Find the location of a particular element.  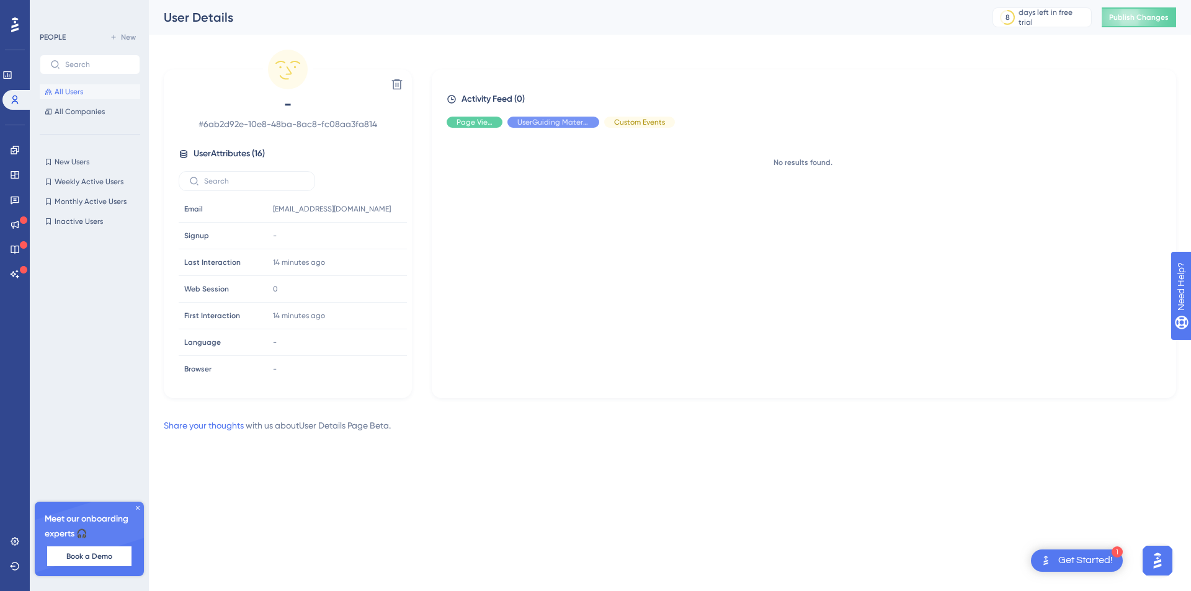

div: User Details is located at coordinates (563, 17).